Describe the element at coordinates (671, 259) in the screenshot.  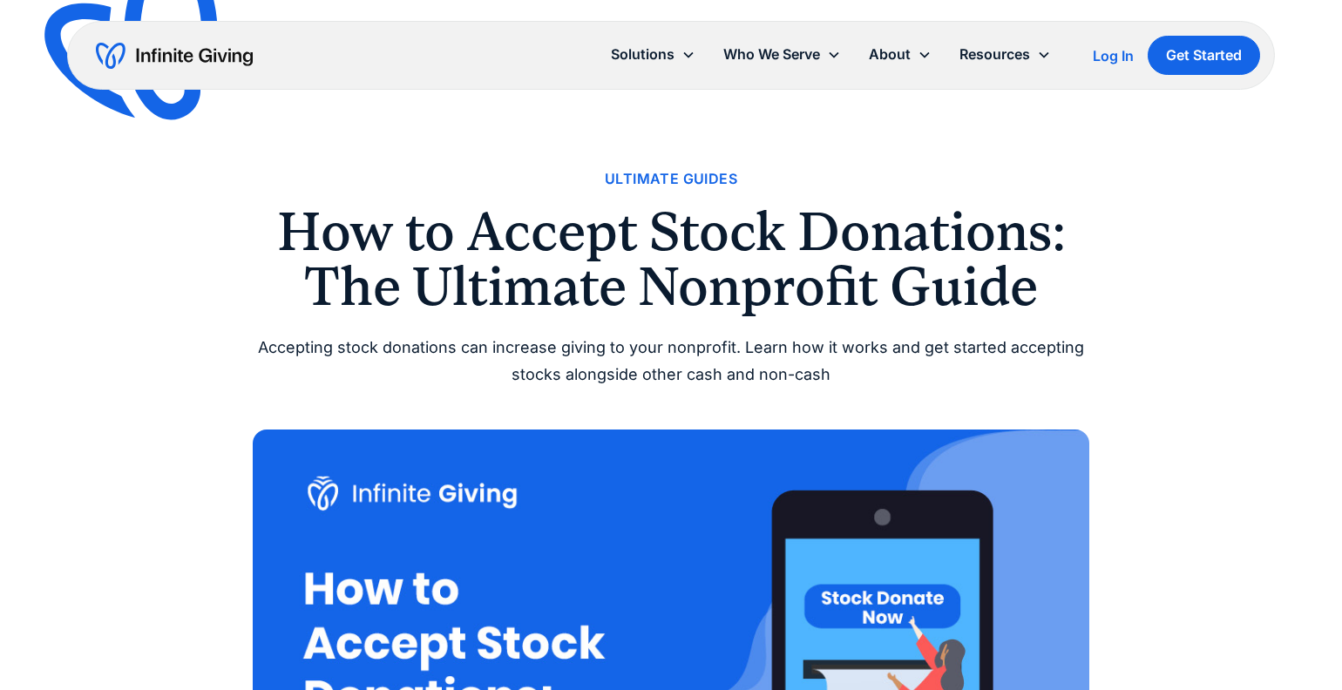
I see `h1: How to Accept Stock Donations: The Ultimate Nonprofit Guide` at that location.